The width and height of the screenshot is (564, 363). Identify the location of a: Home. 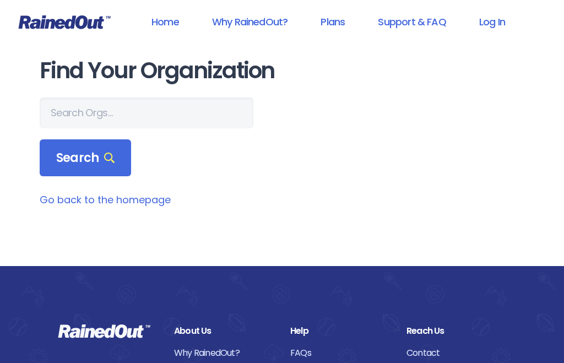
(165, 21).